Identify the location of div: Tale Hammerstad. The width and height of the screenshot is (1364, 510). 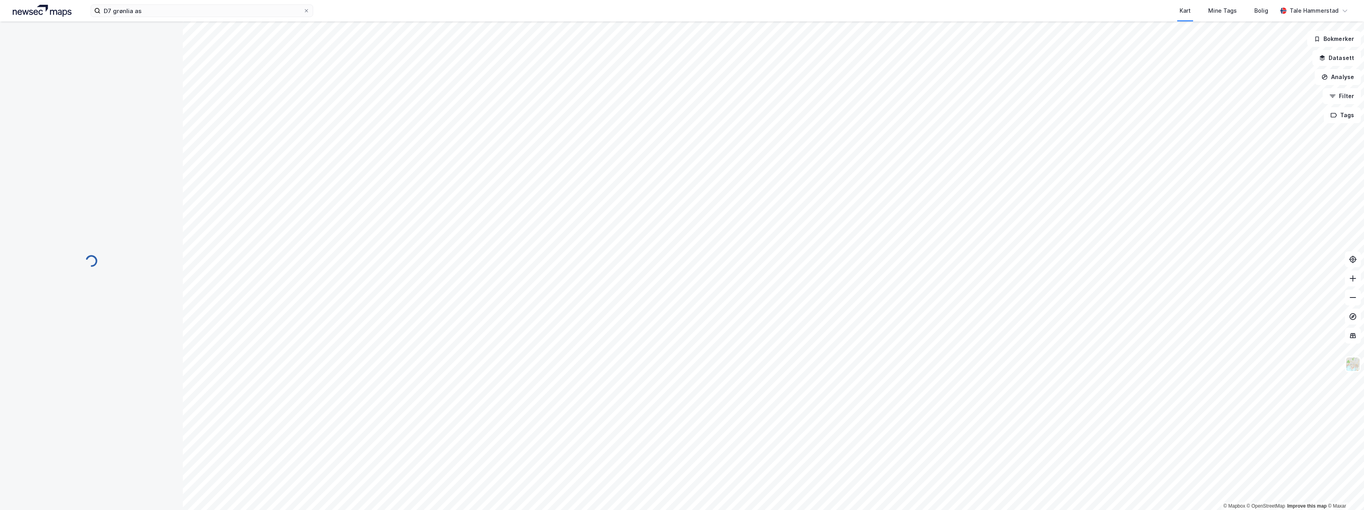
(1314, 11).